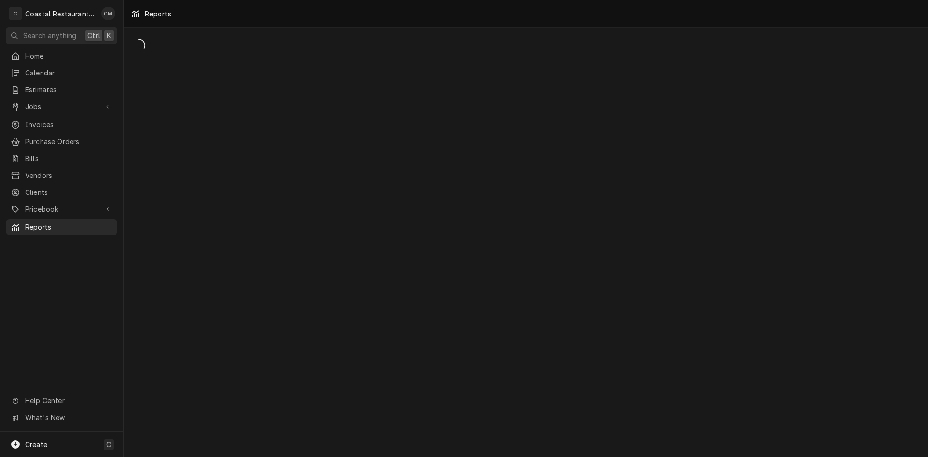 Image resolution: width=928 pixels, height=457 pixels. I want to click on div: C, so click(15, 14).